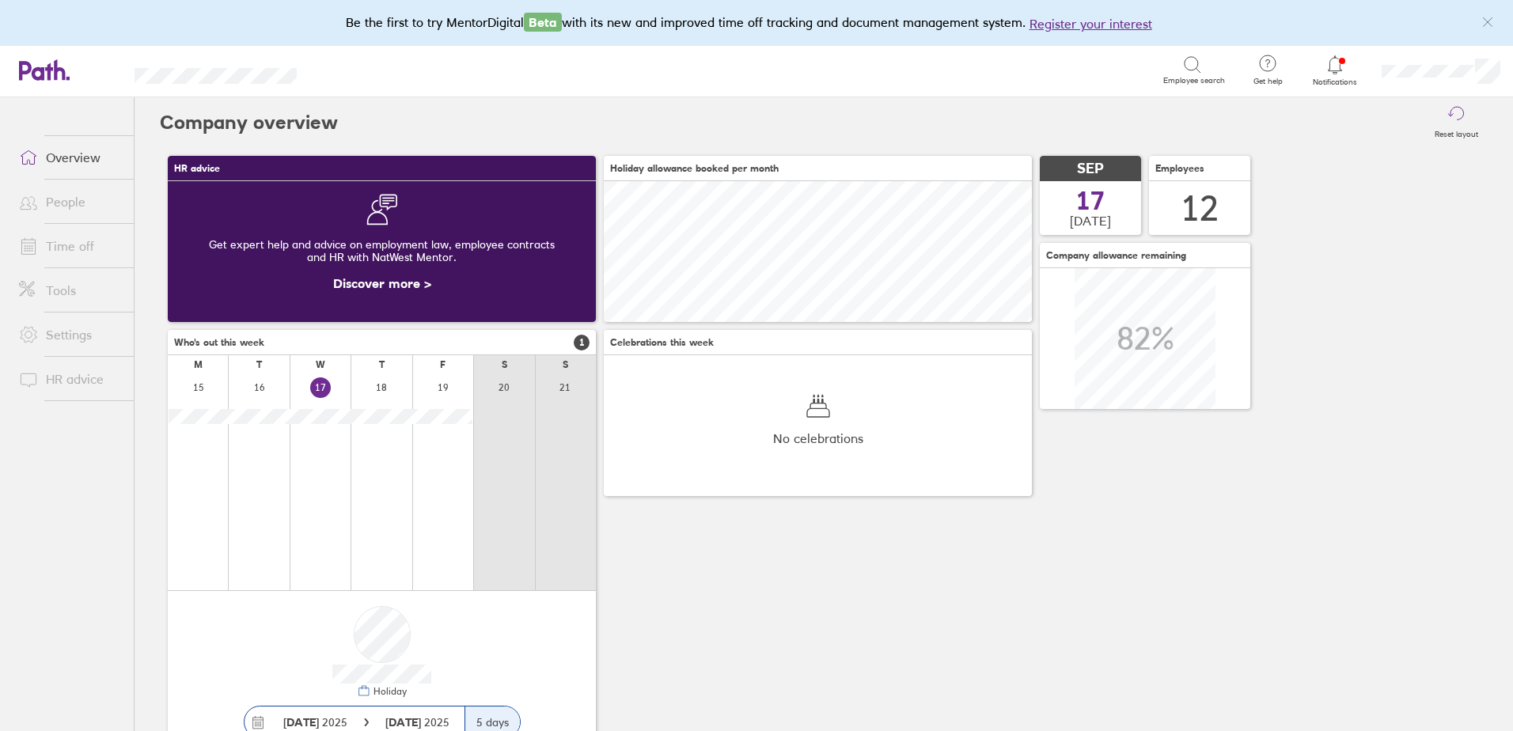 The image size is (1513, 731). Describe the element at coordinates (1116, 256) in the screenshot. I see `span: Company allowance remaining` at that location.